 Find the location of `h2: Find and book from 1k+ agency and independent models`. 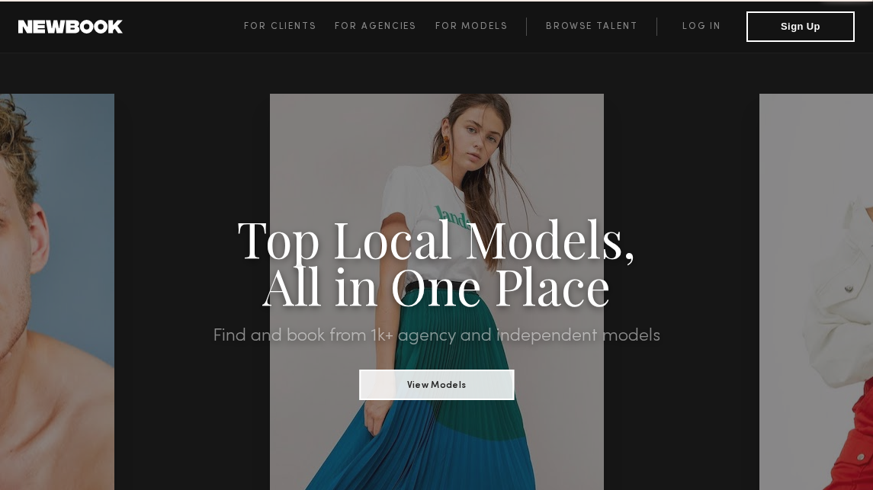

h2: Find and book from 1k+ agency and independent models is located at coordinates (436, 336).